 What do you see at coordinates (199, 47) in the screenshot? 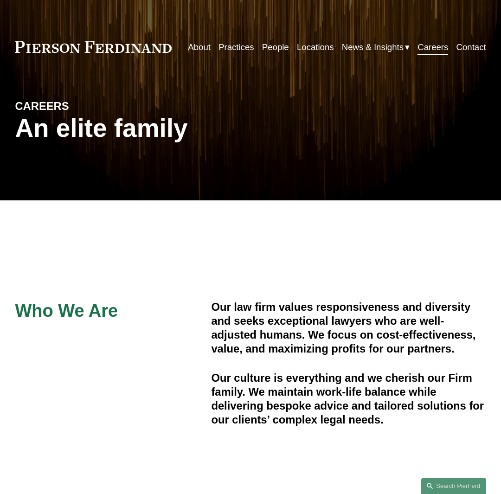
I see `a: About` at bounding box center [199, 47].